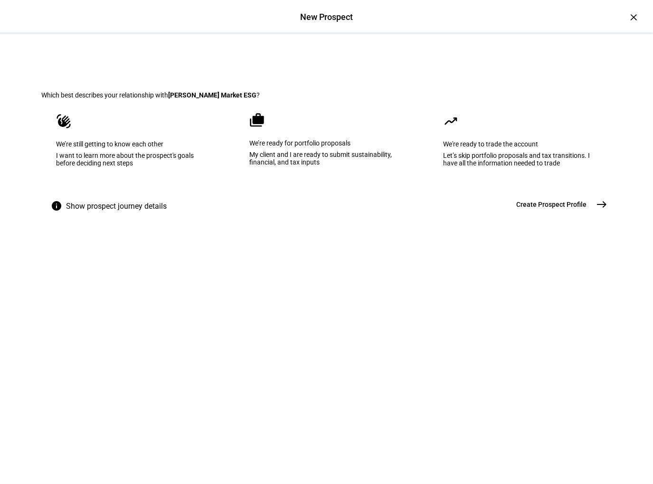  Describe the element at coordinates (520, 147) in the screenshot. I see `eth-mega-radio-button: We're ready to trade the account` at that location.